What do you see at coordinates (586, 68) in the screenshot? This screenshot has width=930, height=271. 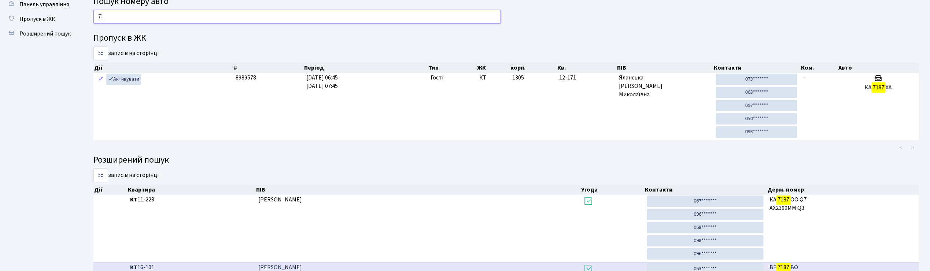 I see `th: Кв.` at bounding box center [586, 68].